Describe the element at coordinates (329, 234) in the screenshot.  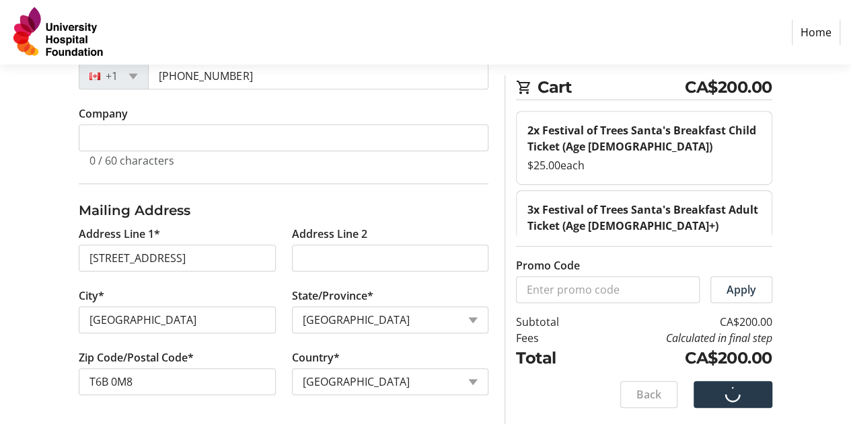
I see `label: Address Line 2` at that location.